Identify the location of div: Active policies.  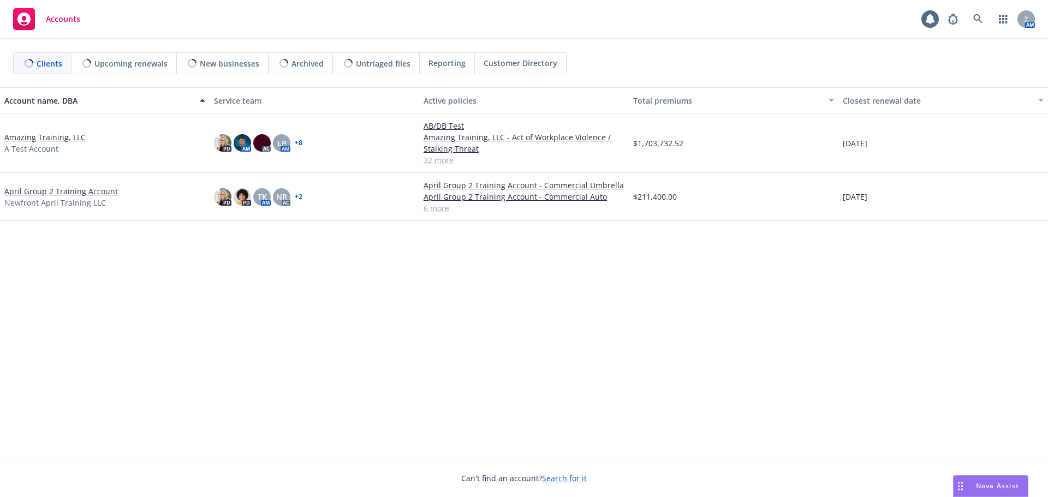
(524, 100).